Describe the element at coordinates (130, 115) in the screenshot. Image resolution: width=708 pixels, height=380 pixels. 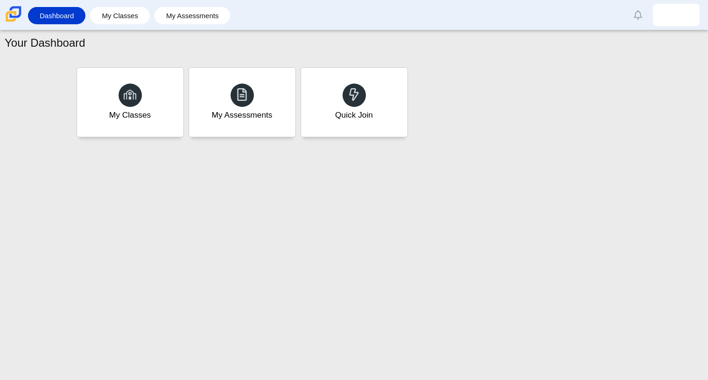
I see `div: My Classes` at that location.